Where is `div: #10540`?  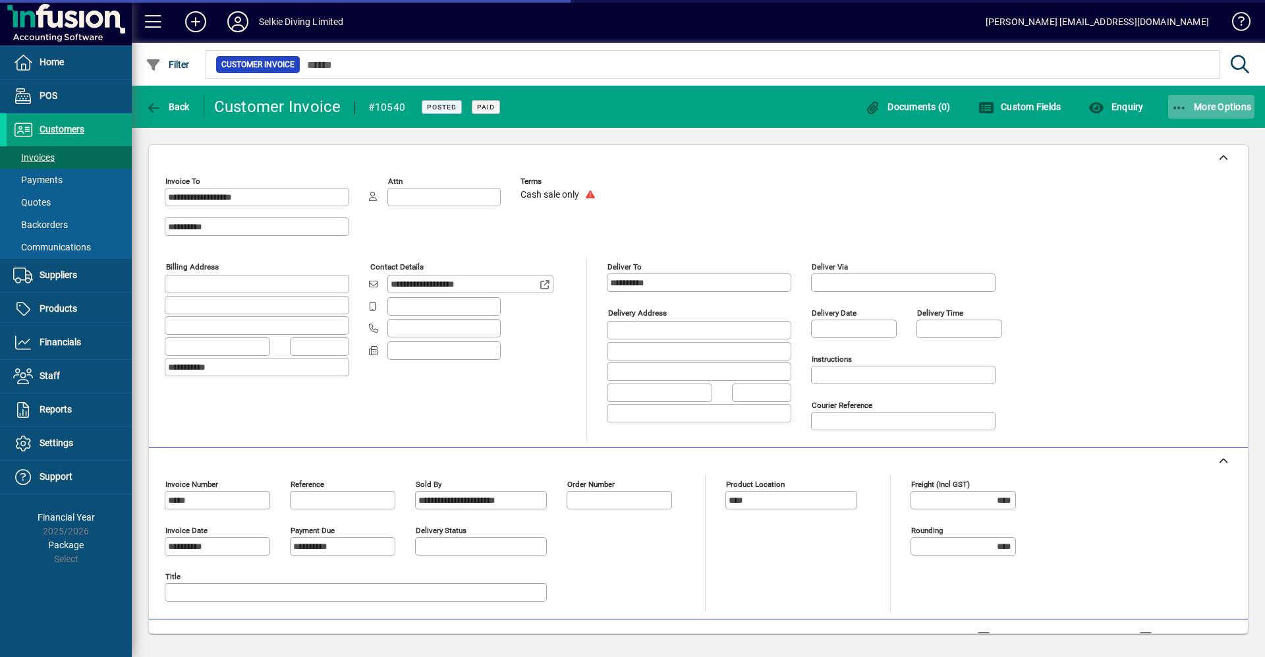
div: #10540 is located at coordinates (387, 107).